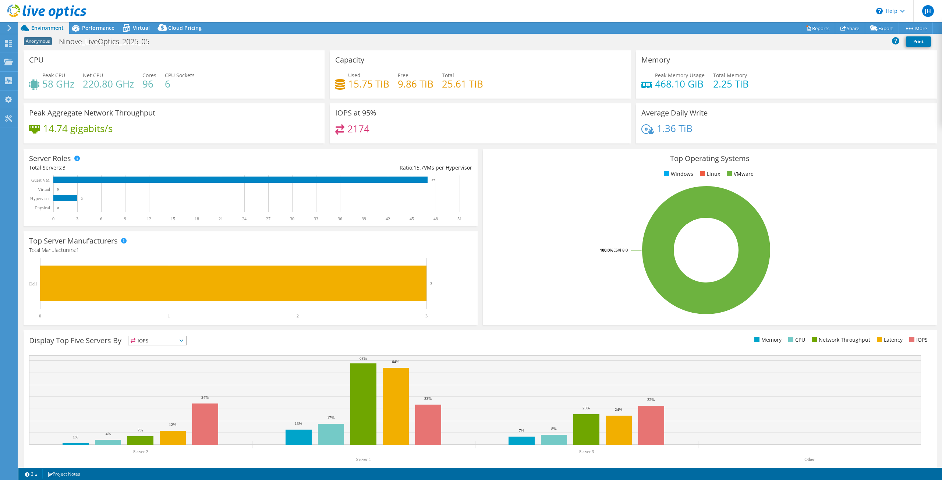 The width and height of the screenshot is (942, 480). I want to click on div: Ratio: VMs per Hypervisor, so click(362, 168).